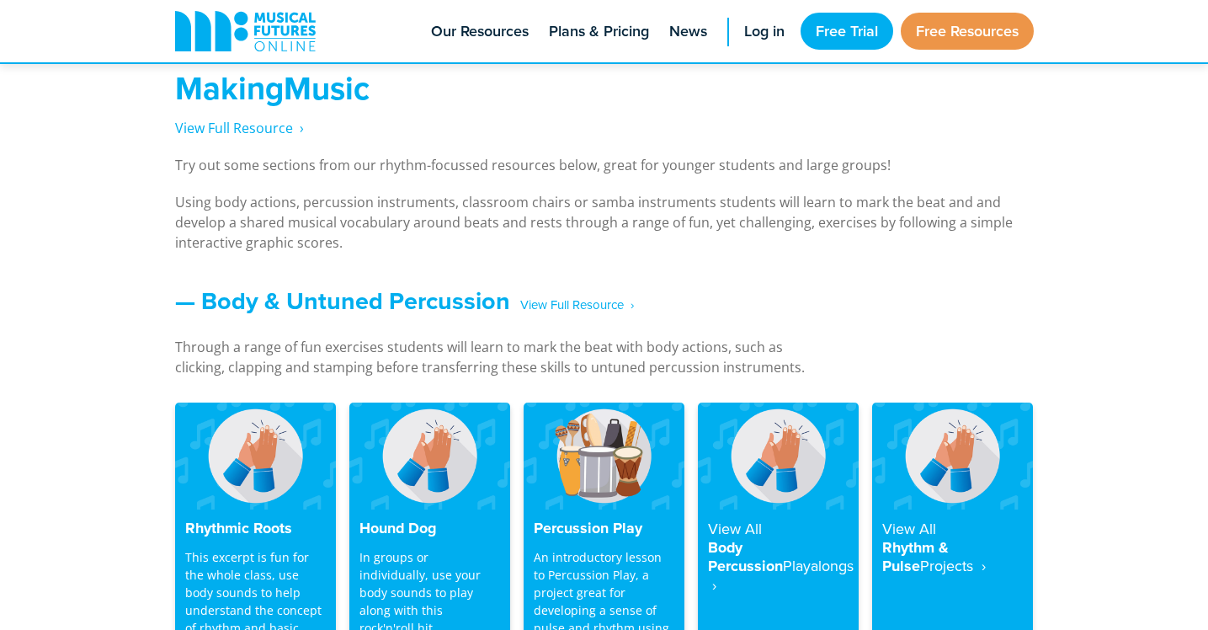 Image resolution: width=1208 pixels, height=630 pixels. I want to click on span: News, so click(688, 31).